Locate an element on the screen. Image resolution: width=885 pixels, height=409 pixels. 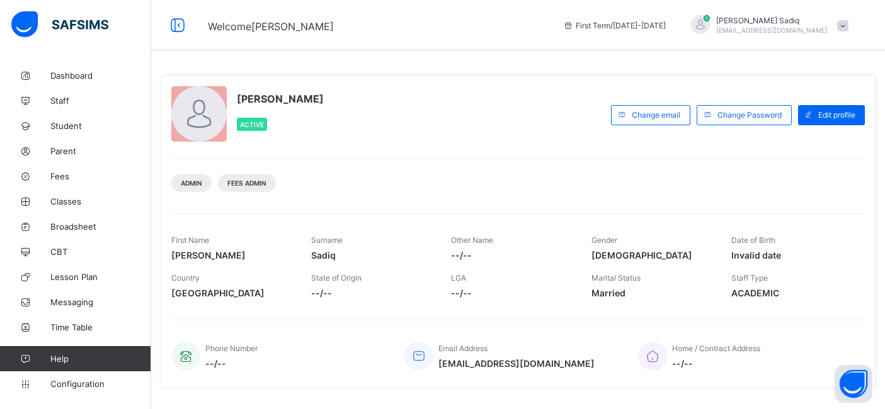
img: safsims is located at coordinates (60, 25).